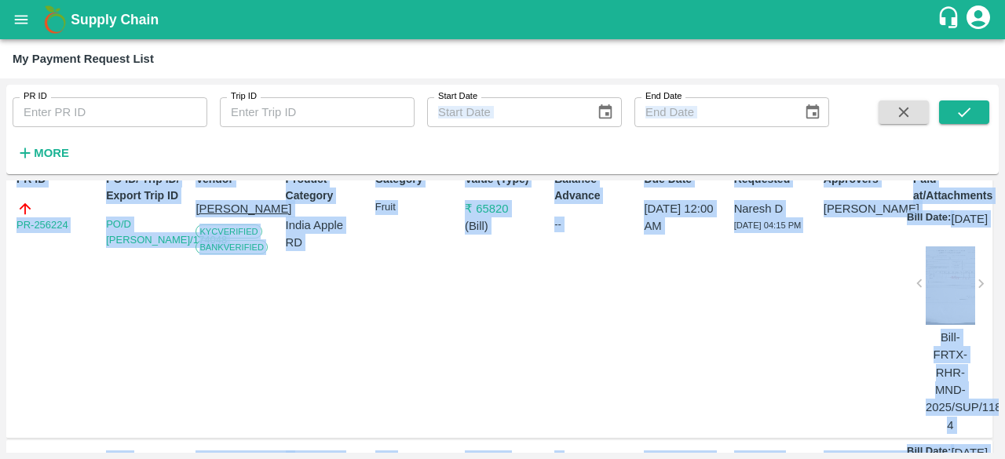 This screenshot has height=459, width=1005. I want to click on input: Start Date, so click(505, 112).